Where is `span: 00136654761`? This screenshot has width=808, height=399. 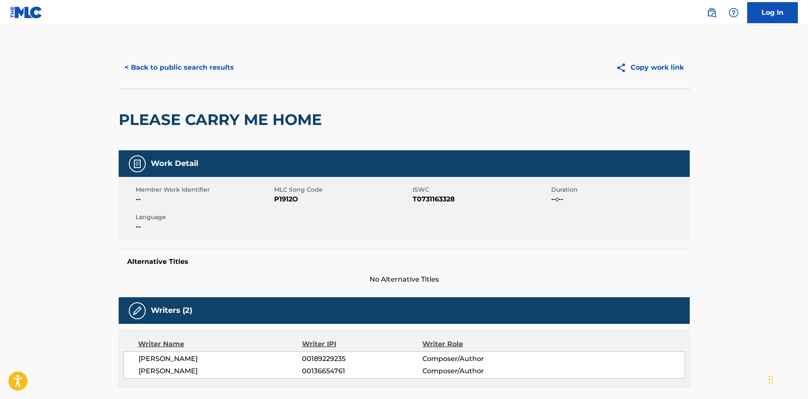 span: 00136654761 is located at coordinates (362, 371).